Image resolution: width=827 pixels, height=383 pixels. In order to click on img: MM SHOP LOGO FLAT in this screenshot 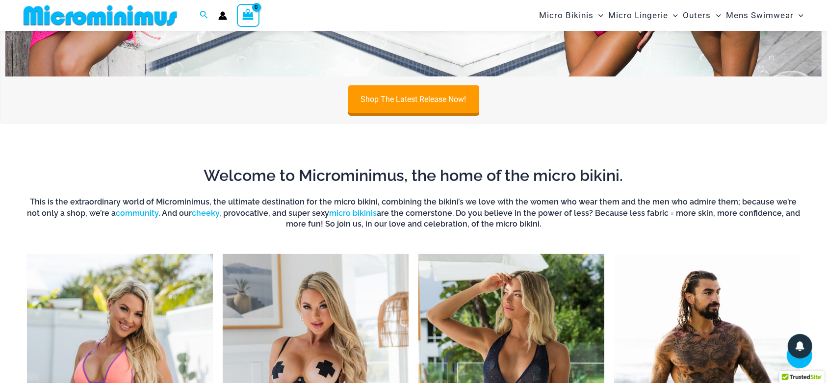, I will do `click(100, 15)`.